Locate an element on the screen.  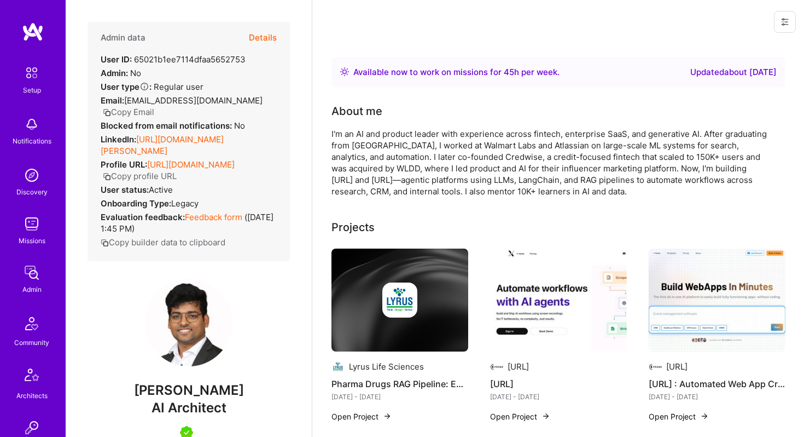
div: Setup is located at coordinates (32, 90).